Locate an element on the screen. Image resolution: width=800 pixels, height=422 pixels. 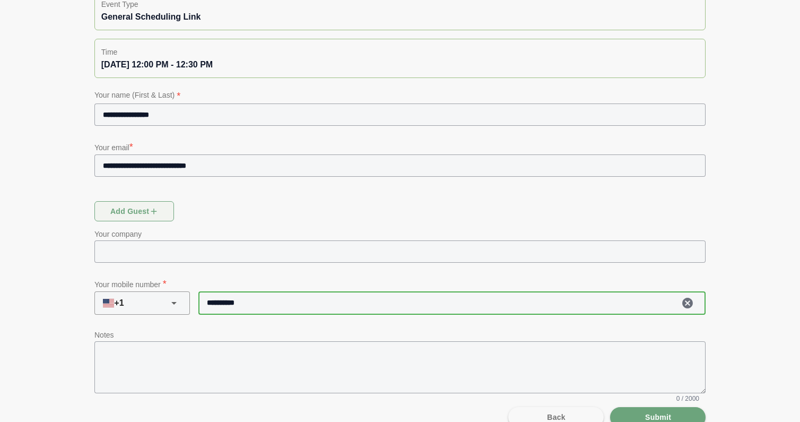
p: Notes is located at coordinates (400, 335).